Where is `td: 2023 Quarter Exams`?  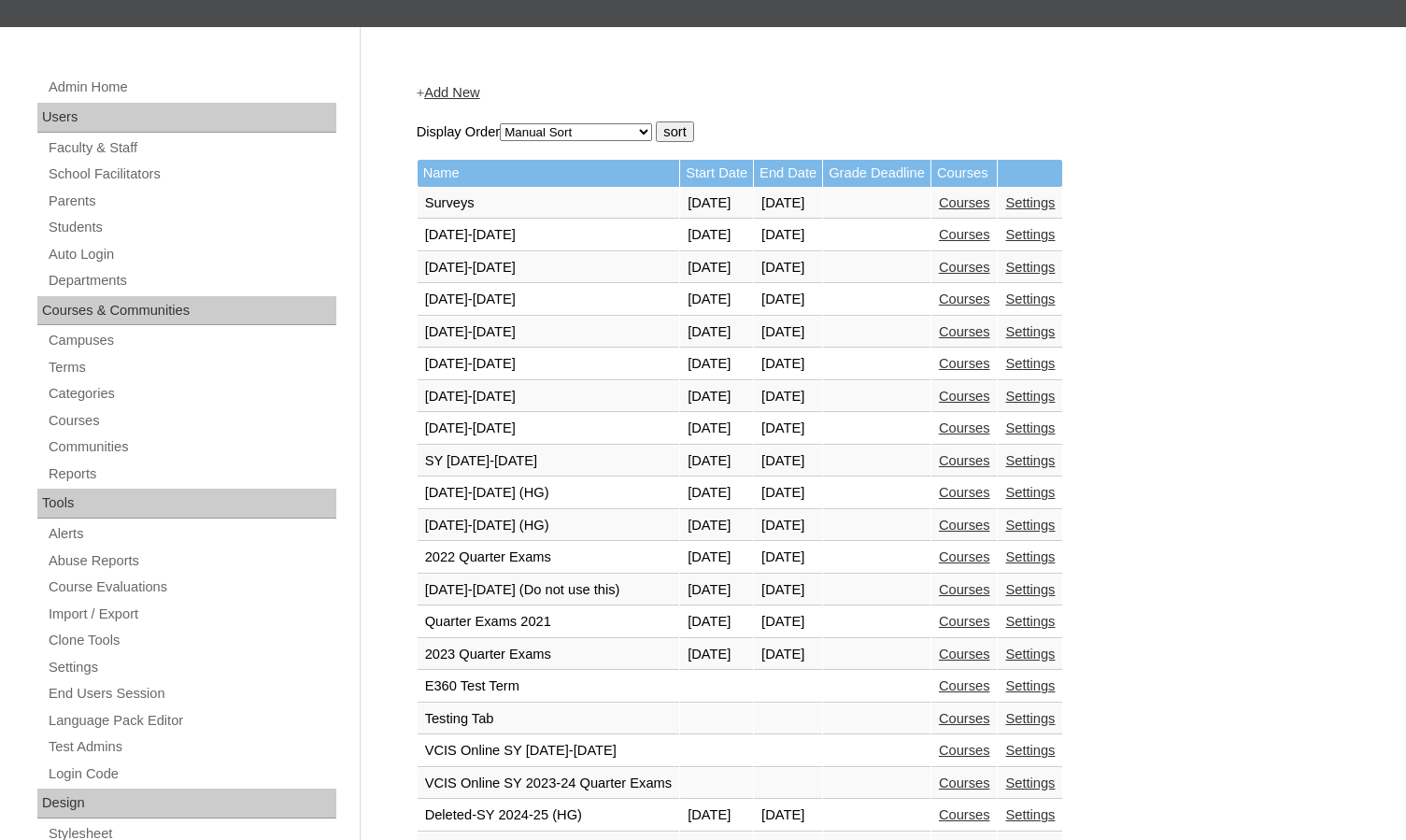 td: 2023 Quarter Exams is located at coordinates (548, 655).